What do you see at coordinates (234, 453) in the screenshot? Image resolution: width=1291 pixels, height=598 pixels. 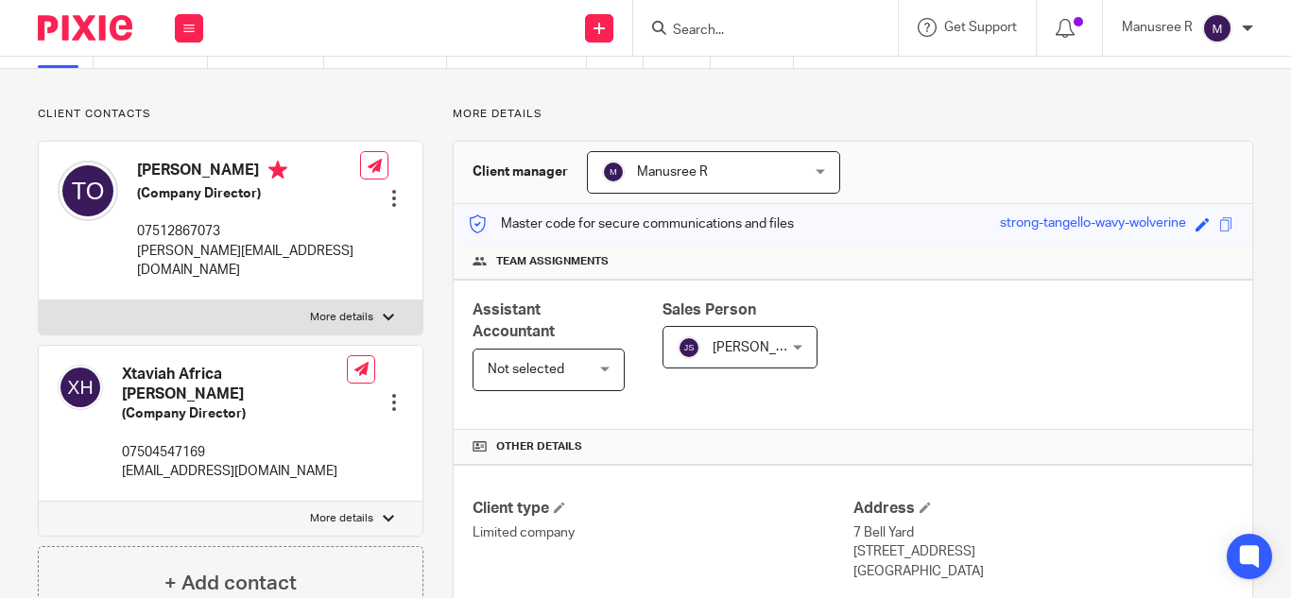 I see `p: 07504547169` at bounding box center [234, 453].